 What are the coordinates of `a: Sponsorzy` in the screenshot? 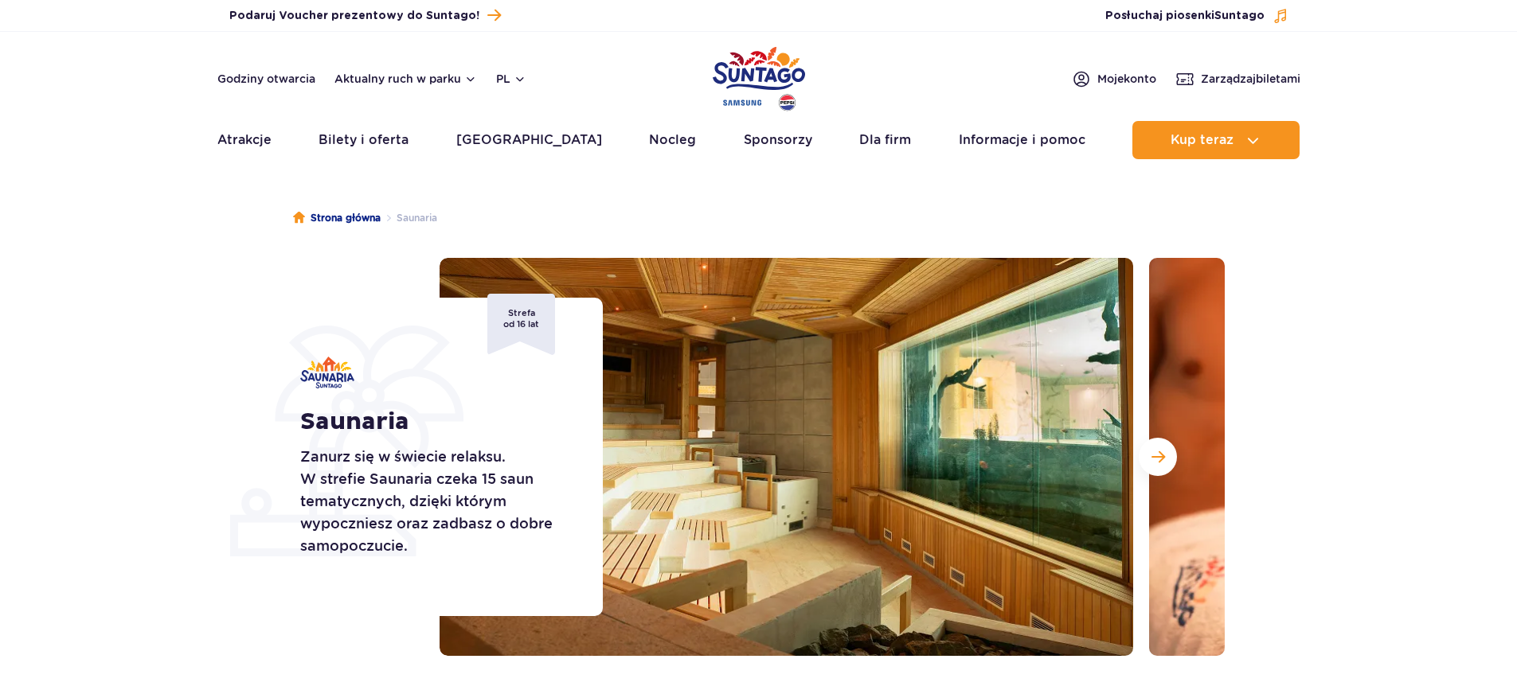 It's located at (778, 140).